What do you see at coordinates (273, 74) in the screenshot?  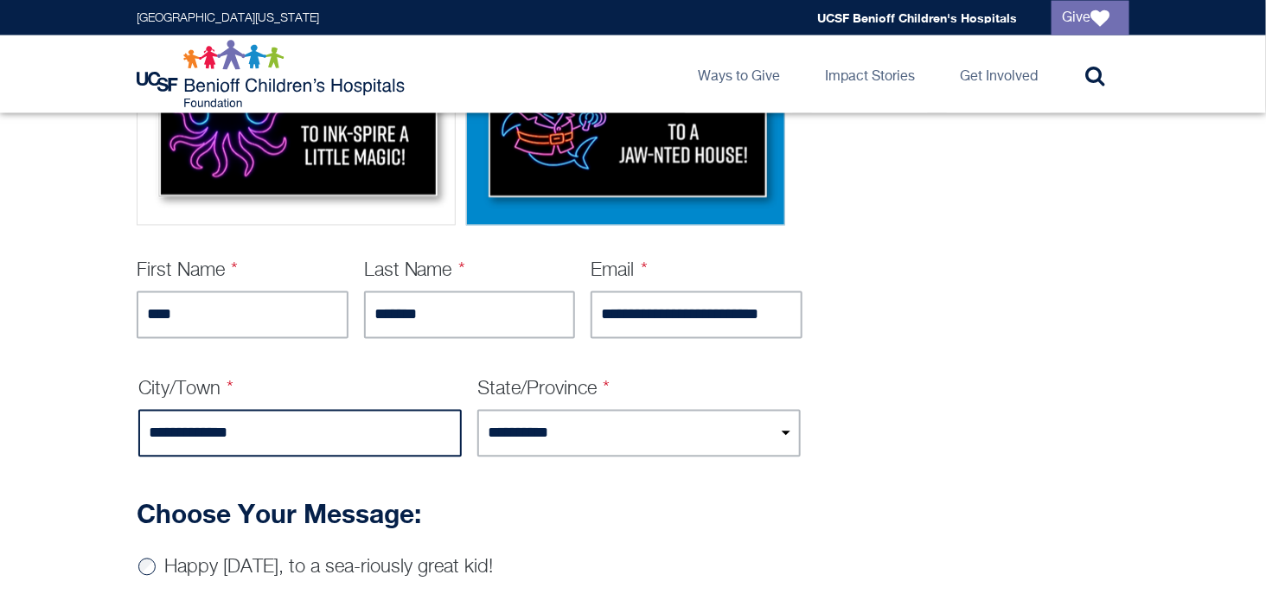 I see `img: Logo for UCSF Benioff Children's Hospitals Foundation` at bounding box center [273, 74].